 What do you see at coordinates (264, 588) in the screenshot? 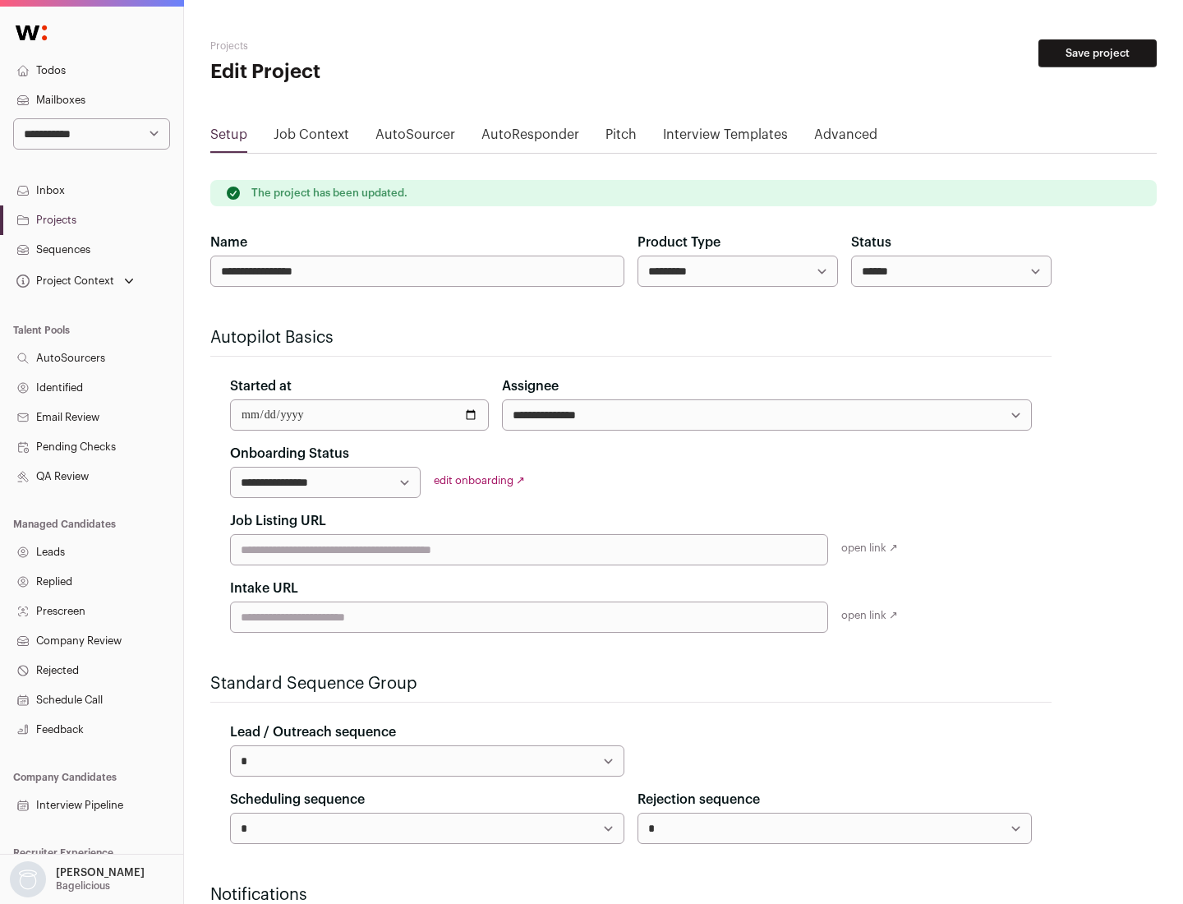
I see `label: Intake URL` at bounding box center [264, 588].